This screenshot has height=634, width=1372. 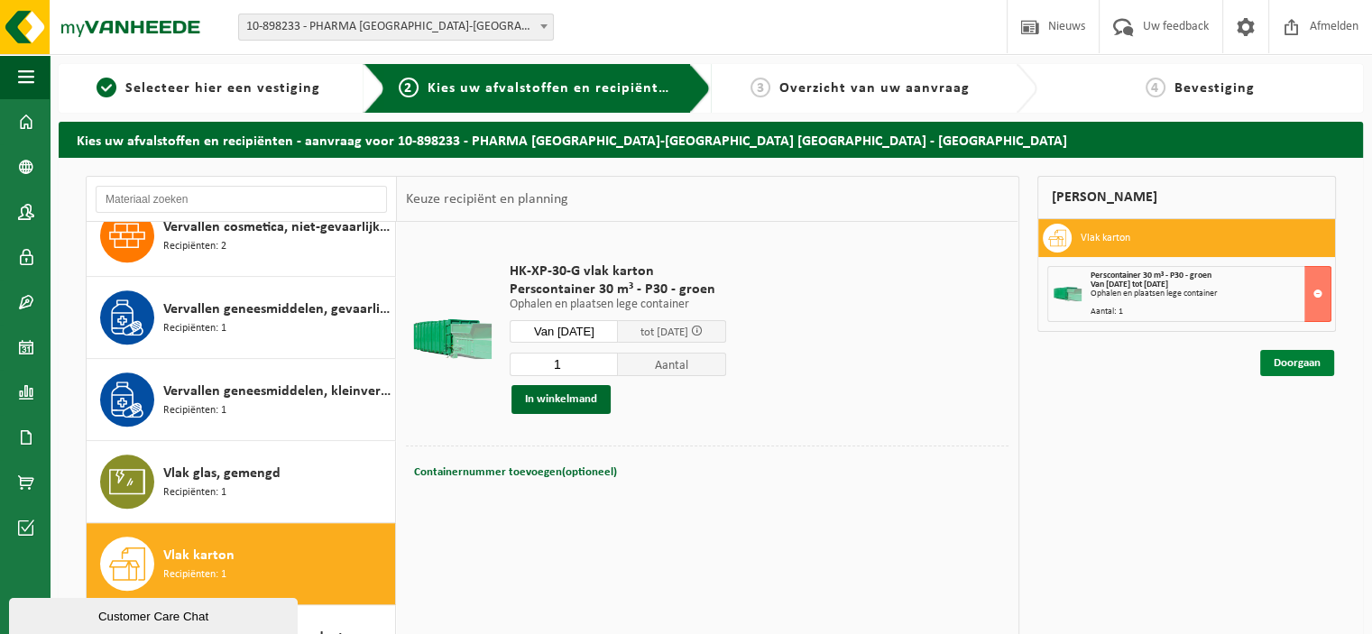 I want to click on button: Vlak glas, gemengd Recipiënten: 1, so click(x=241, y=482).